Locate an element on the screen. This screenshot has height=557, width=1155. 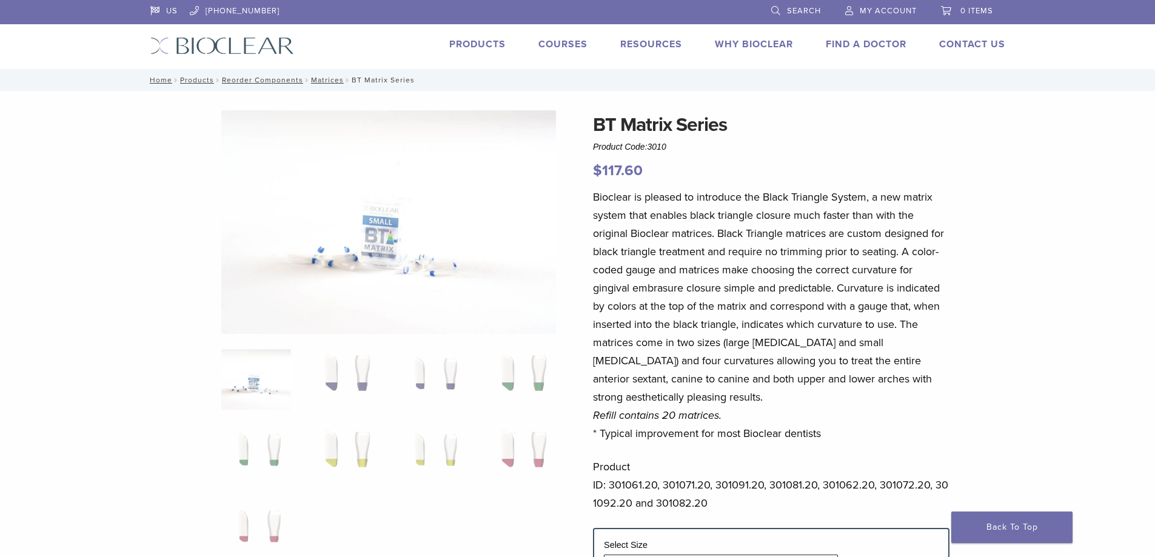
img: Anterior-Black-Triangle-Series-Matrices-324x324.jpg is located at coordinates (256, 379).